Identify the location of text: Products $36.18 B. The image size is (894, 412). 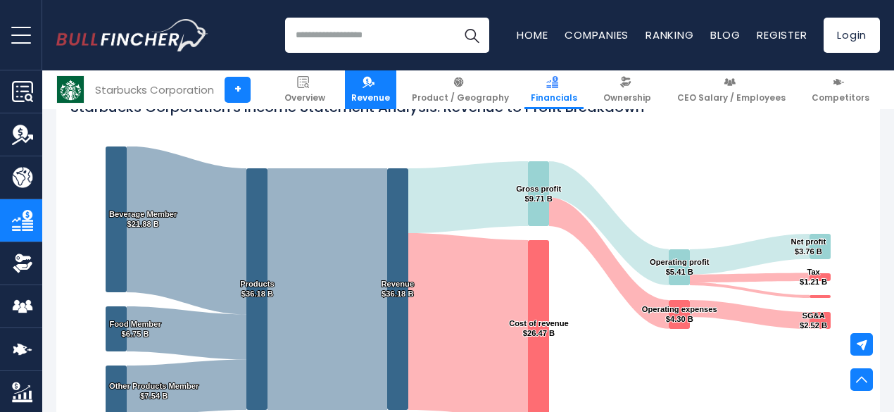
(257, 288).